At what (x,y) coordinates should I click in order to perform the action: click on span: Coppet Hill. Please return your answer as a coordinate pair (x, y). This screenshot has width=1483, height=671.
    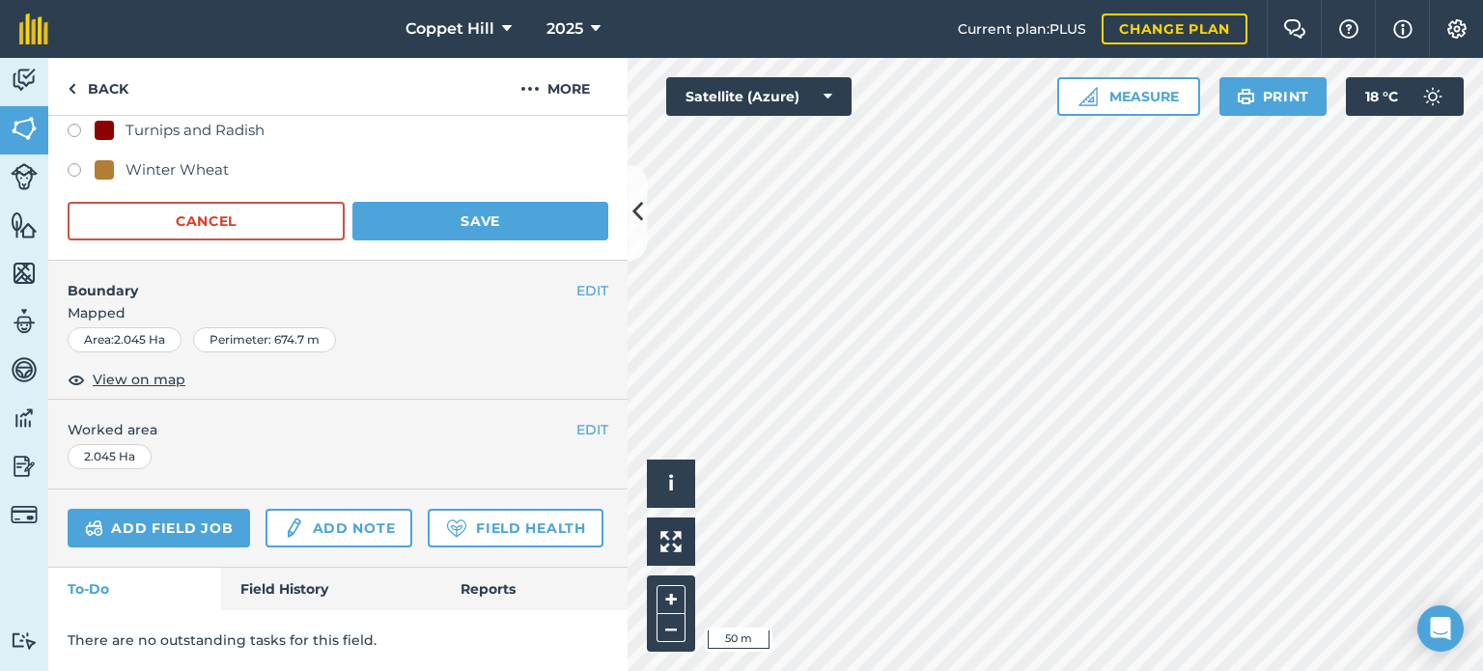
    Looking at the image, I should click on (450, 29).